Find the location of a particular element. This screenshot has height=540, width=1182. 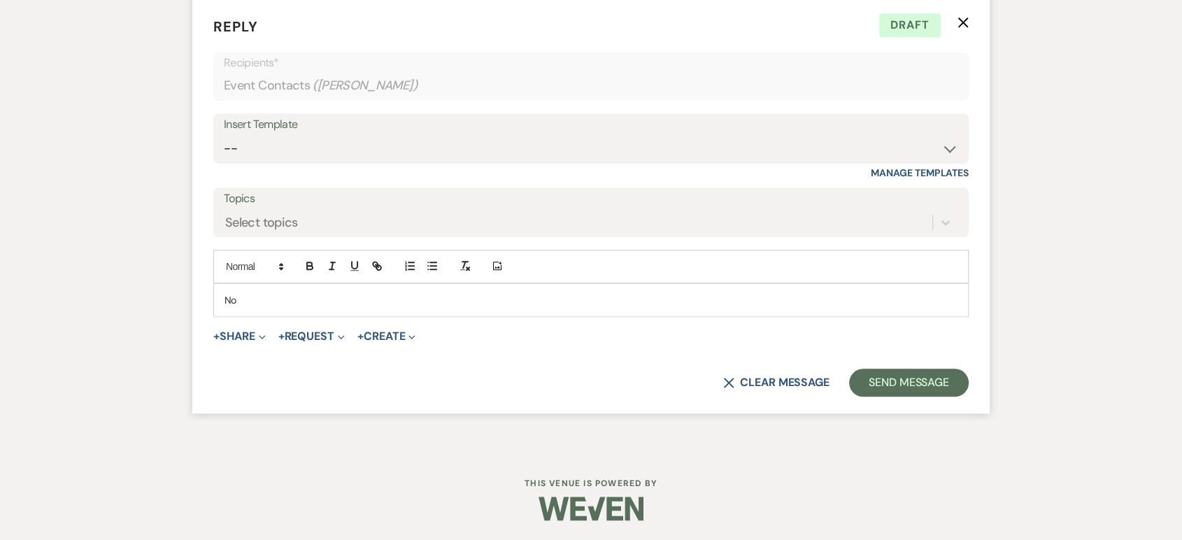

div: Insert Template is located at coordinates (591, 125).